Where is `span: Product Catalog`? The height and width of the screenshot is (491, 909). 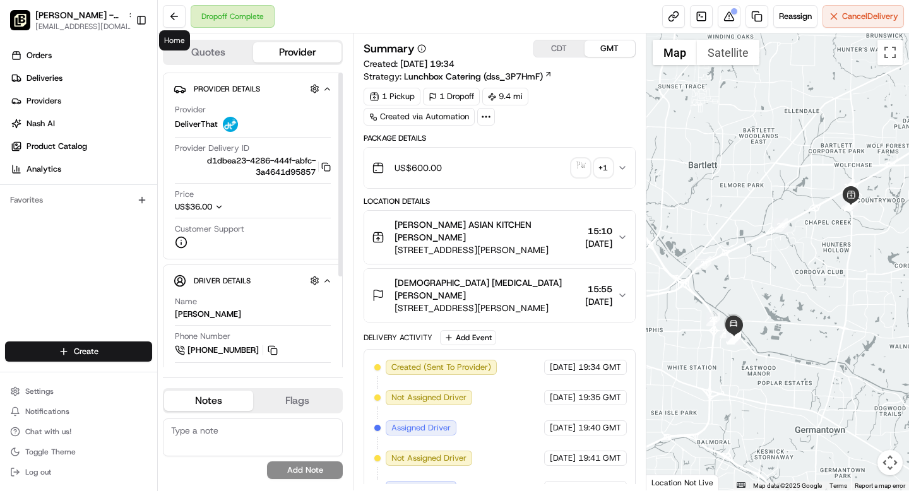 span: Product Catalog is located at coordinates (57, 146).